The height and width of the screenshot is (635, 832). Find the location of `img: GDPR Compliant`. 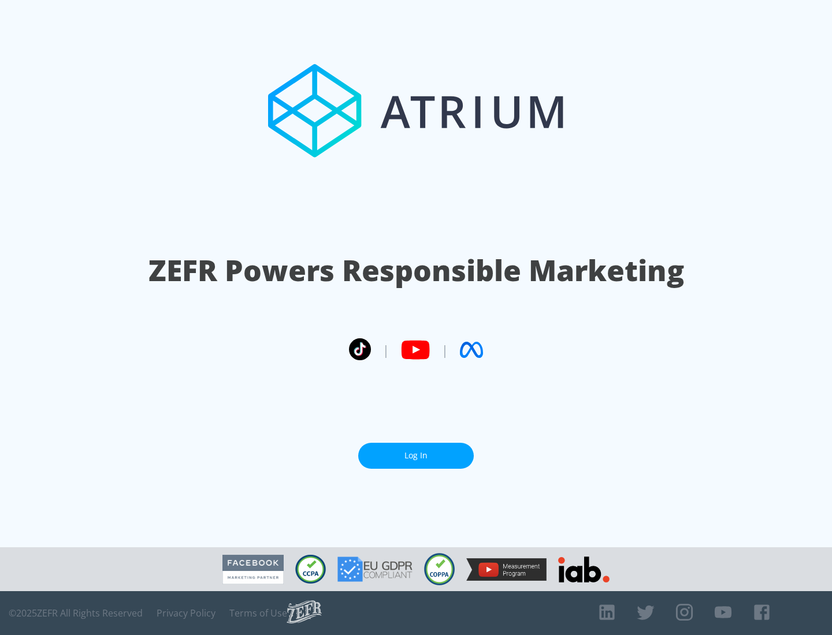

img: GDPR Compliant is located at coordinates (375, 569).